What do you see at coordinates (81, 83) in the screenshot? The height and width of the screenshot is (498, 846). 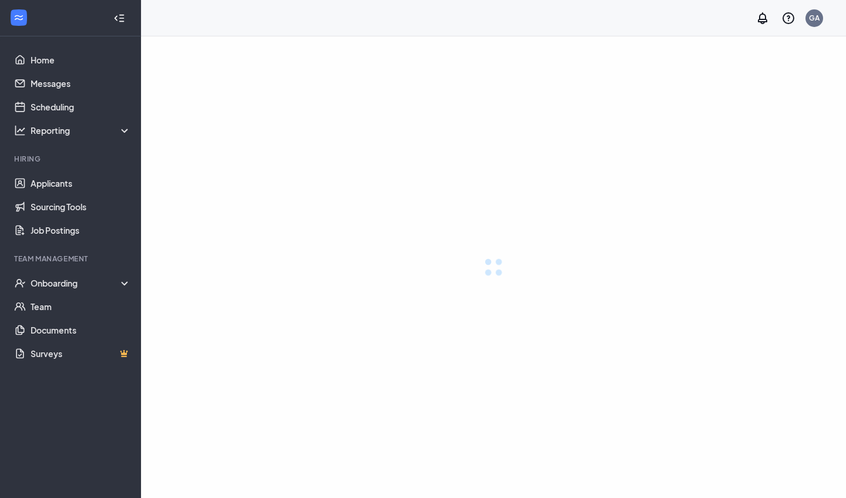 I see `a: Messages` at bounding box center [81, 83].